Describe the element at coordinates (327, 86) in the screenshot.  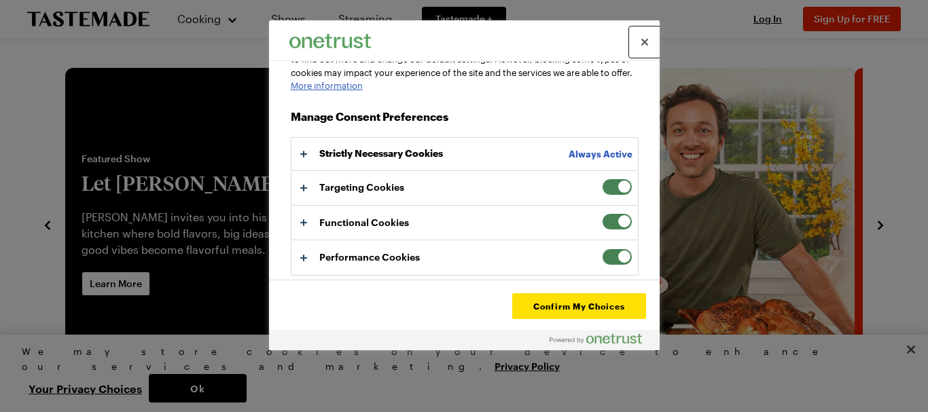
I see `a: More information about your privacy, opens in a new tab` at that location.